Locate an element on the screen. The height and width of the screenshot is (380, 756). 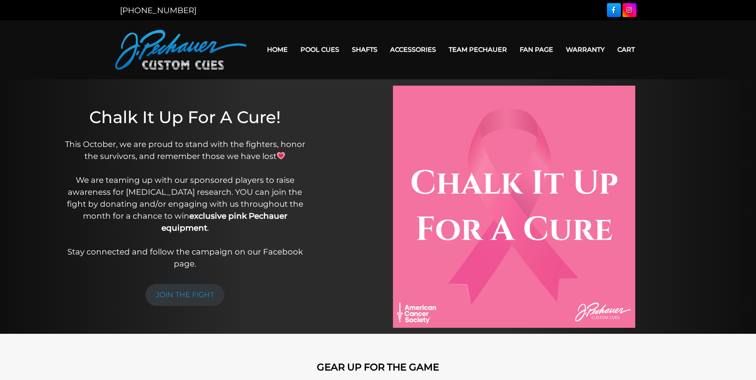
p: This October, we are proud to stand with the fighters, honor the survivors, and remember those we... is located at coordinates (185, 204).